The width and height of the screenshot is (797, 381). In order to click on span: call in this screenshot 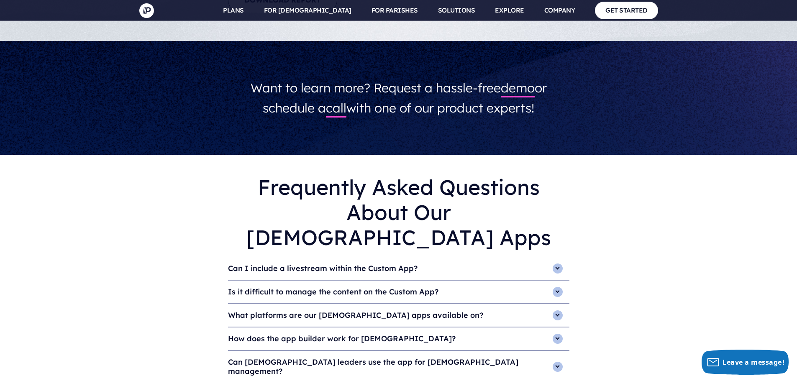, I will do `click(336, 109)`.